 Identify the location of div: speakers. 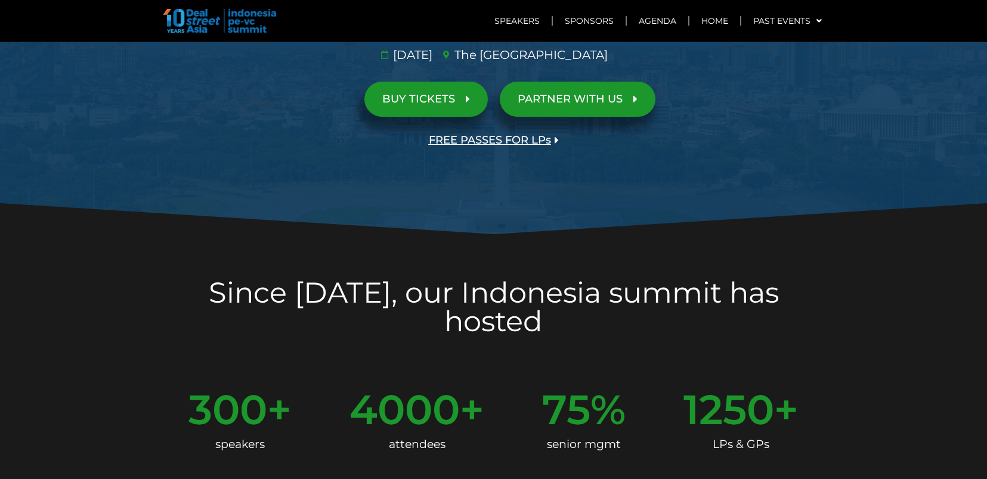
(240, 445).